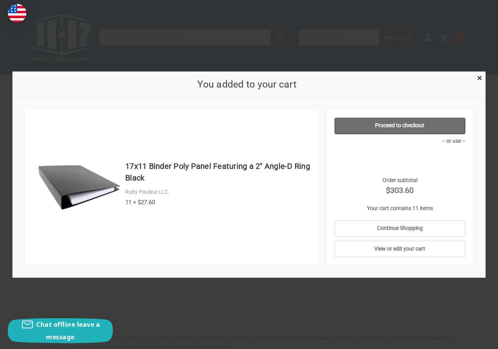 Image resolution: width=498 pixels, height=349 pixels. Describe the element at coordinates (218, 192) in the screenshot. I see `div: Ruby Paulina LLC.` at that location.